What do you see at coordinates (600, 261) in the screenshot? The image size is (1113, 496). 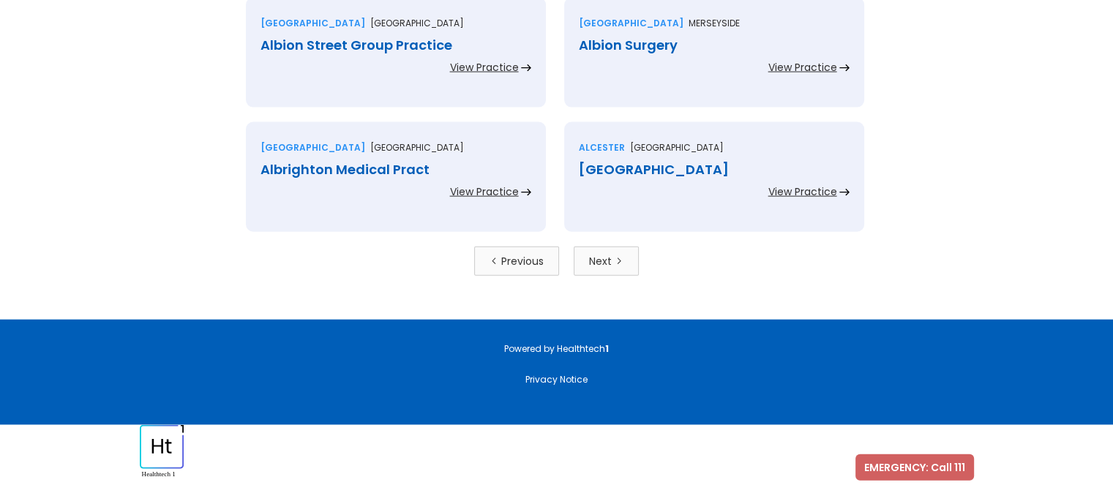 I see `div: Next` at bounding box center [600, 261].